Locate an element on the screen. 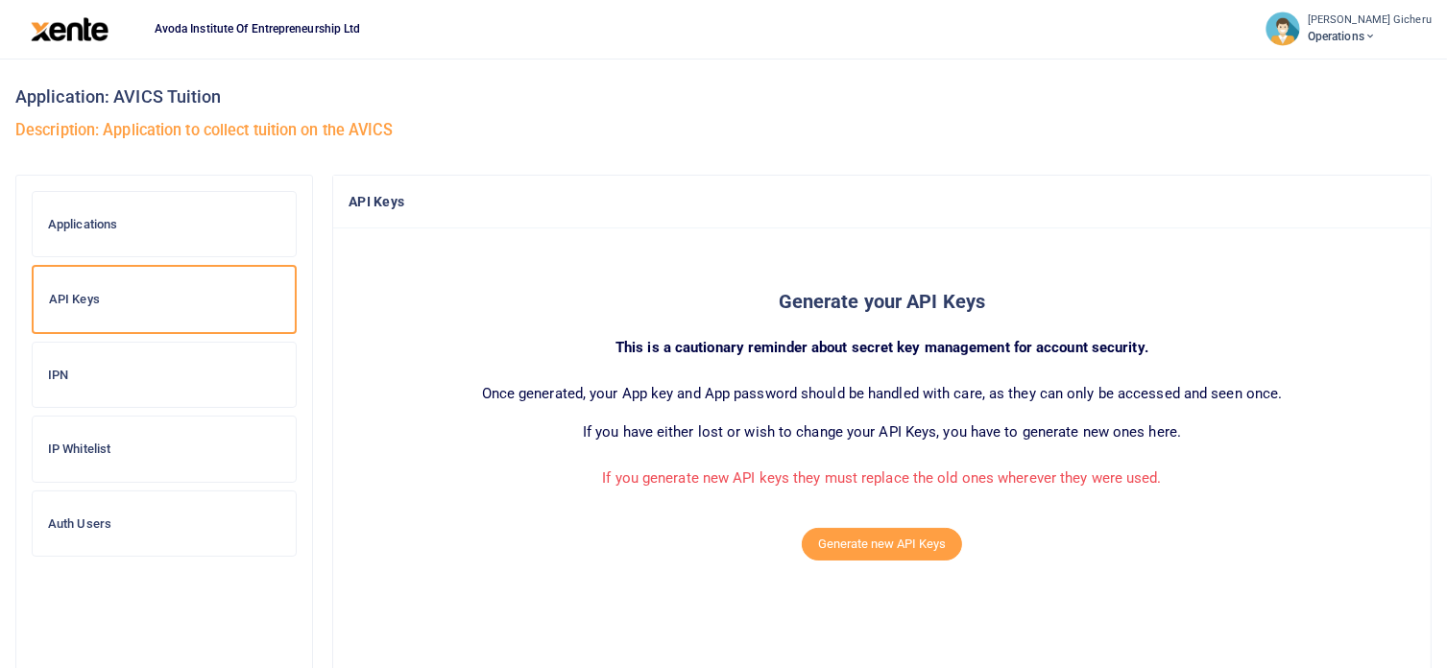 Image resolution: width=1447 pixels, height=668 pixels. p: This is a cautionary reminder about secret key management for account security. is located at coordinates (881, 347).